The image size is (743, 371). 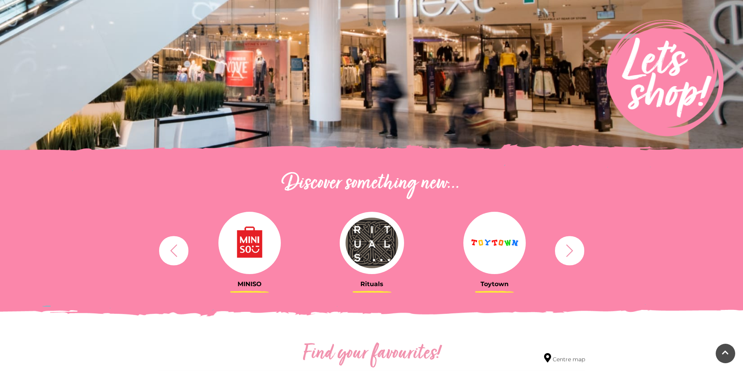 What do you see at coordinates (371, 354) in the screenshot?
I see `h2: Find your favourites!` at bounding box center [371, 354].